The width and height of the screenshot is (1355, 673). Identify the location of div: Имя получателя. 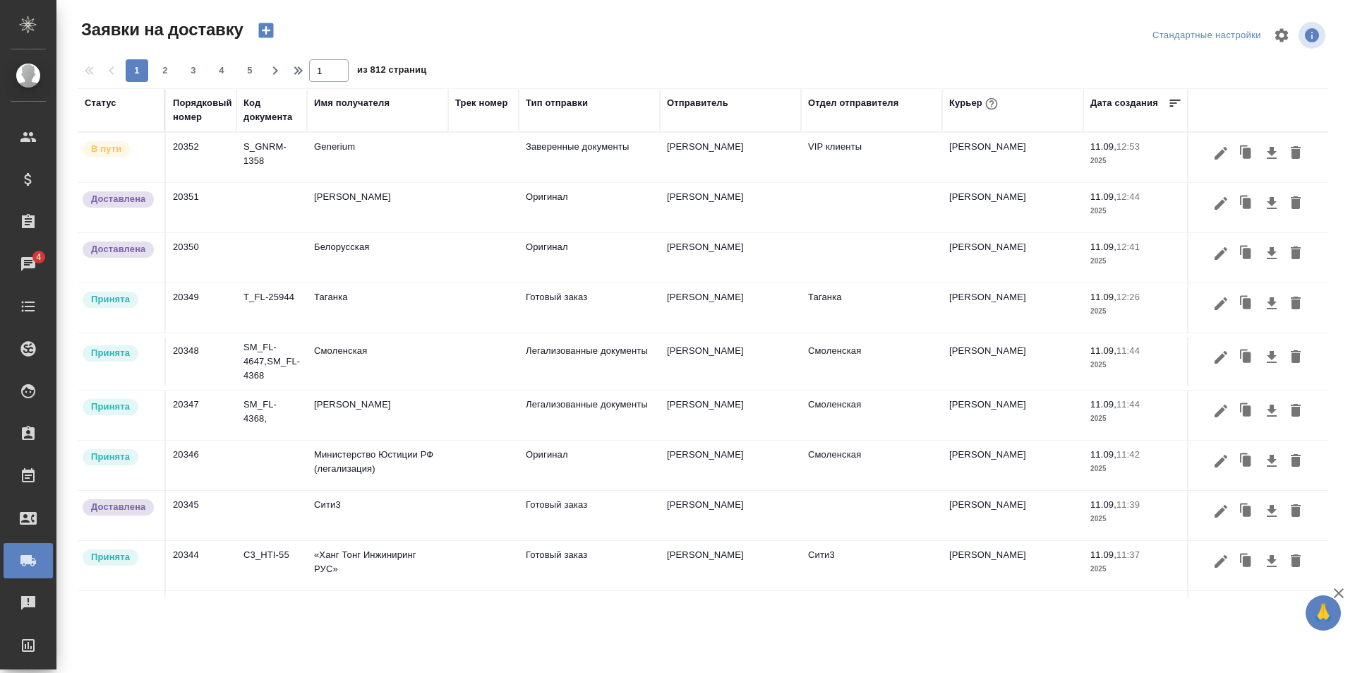
(351, 103).